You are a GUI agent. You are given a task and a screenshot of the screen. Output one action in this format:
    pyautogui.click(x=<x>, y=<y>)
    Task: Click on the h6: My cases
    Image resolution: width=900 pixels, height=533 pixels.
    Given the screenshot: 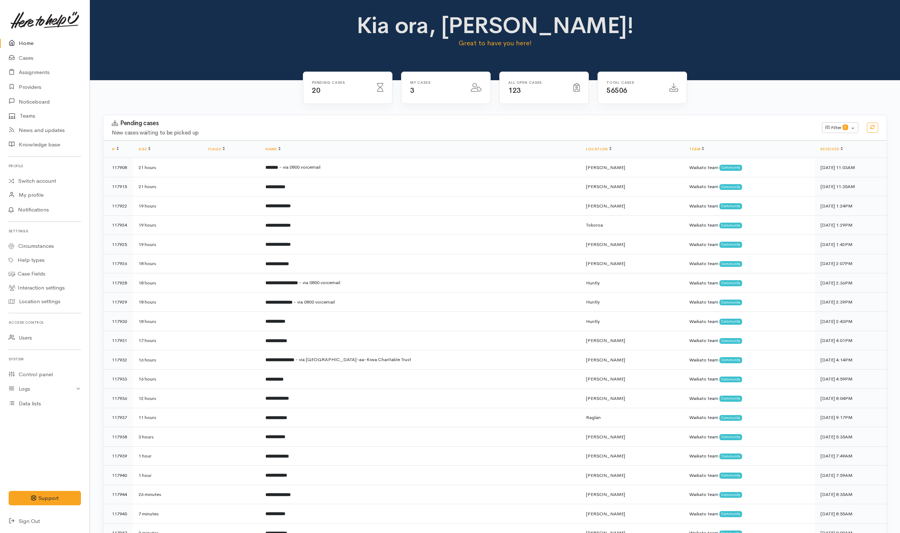 What is the action you would take?
    pyautogui.click(x=436, y=82)
    